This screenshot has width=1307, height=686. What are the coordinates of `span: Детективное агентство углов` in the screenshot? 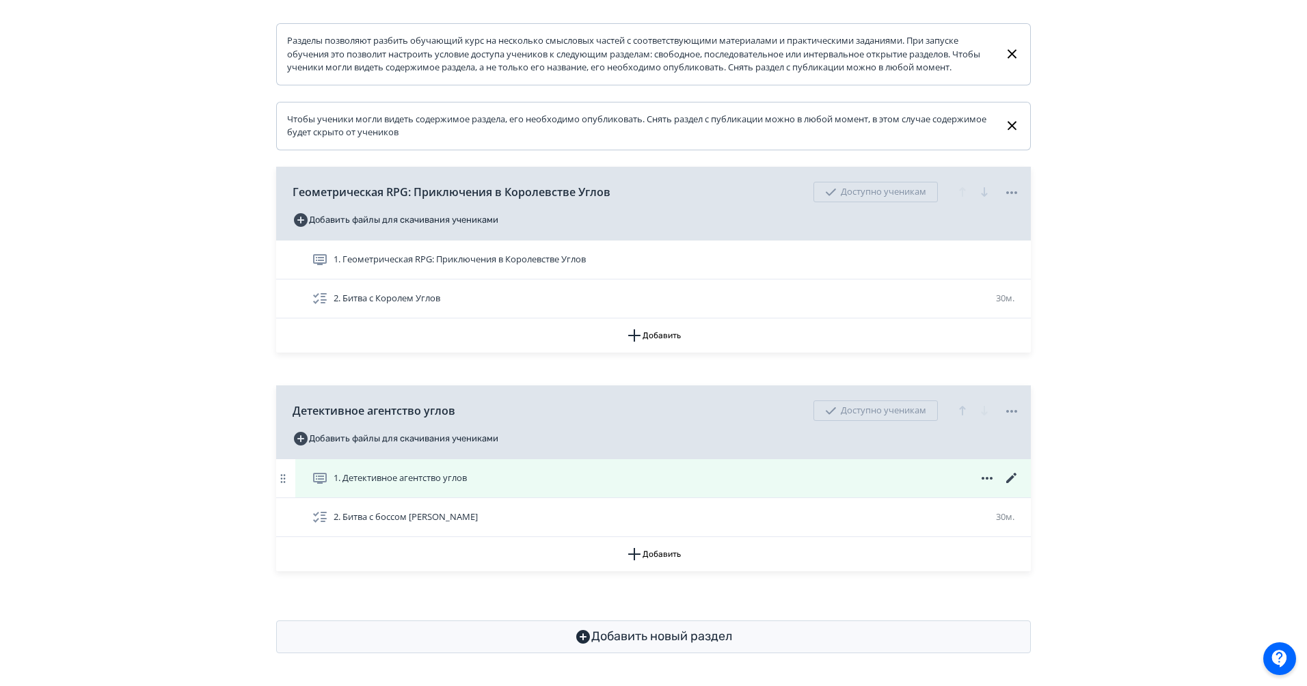 It's located at (374, 411).